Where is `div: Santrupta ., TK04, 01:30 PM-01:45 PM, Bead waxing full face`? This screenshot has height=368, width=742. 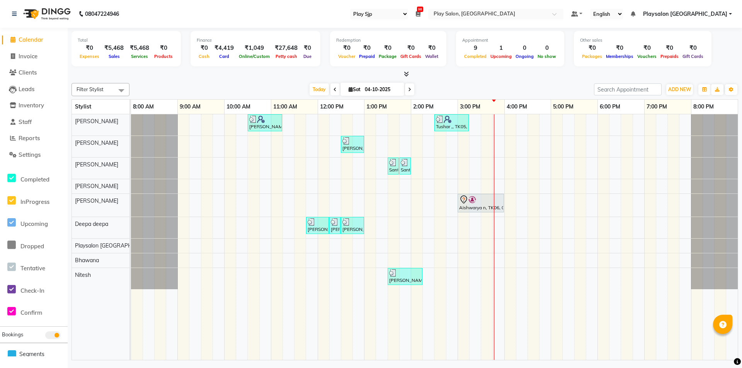 div: Santrupta ., TK04, 01:30 PM-01:45 PM, Bead waxing full face is located at coordinates (393, 166).